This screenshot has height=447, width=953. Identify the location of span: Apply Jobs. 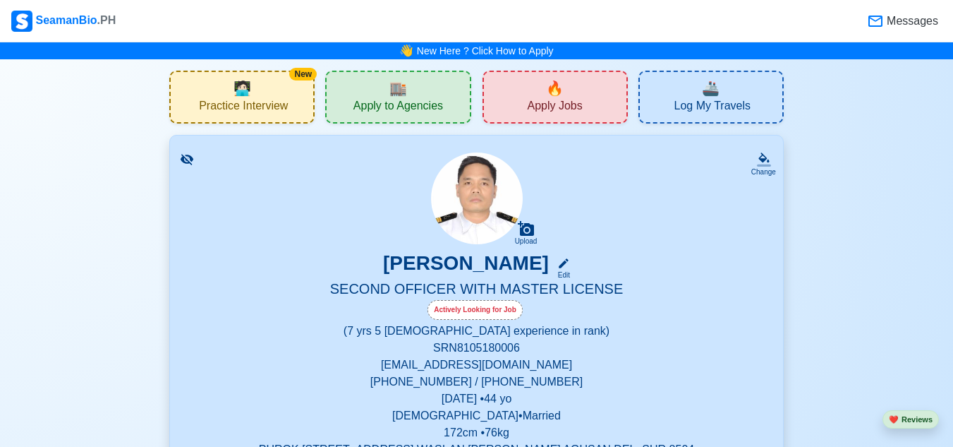
(555, 107).